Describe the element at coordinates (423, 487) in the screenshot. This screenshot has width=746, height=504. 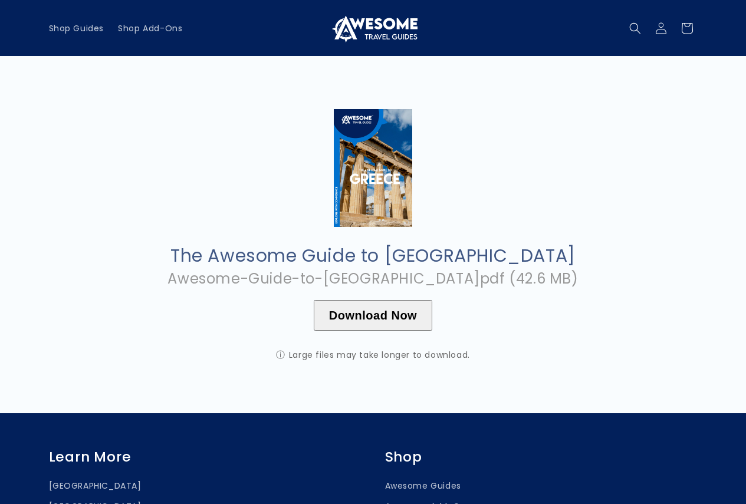
I see `a: Awesome Guides` at that location.